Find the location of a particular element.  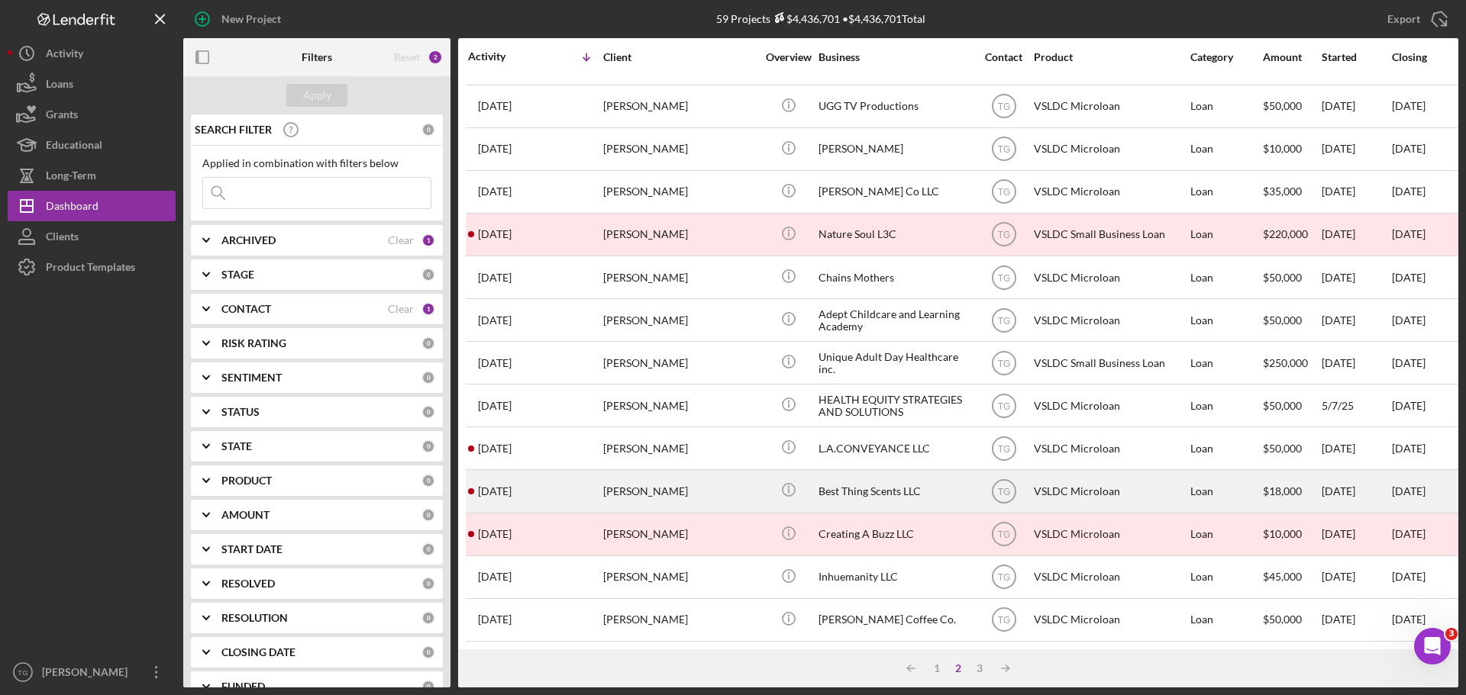

div: 5/7/25 is located at coordinates (1356, 405).